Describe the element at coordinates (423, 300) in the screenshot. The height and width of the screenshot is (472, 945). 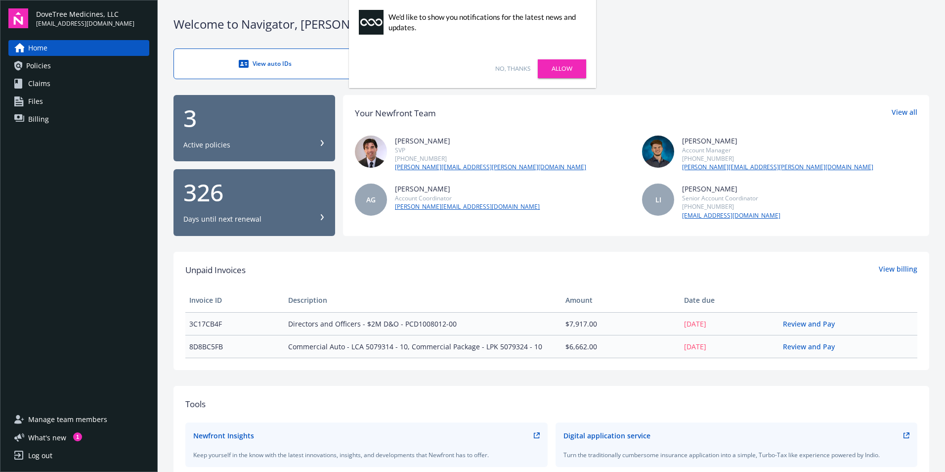
I see `th: Description` at that location.